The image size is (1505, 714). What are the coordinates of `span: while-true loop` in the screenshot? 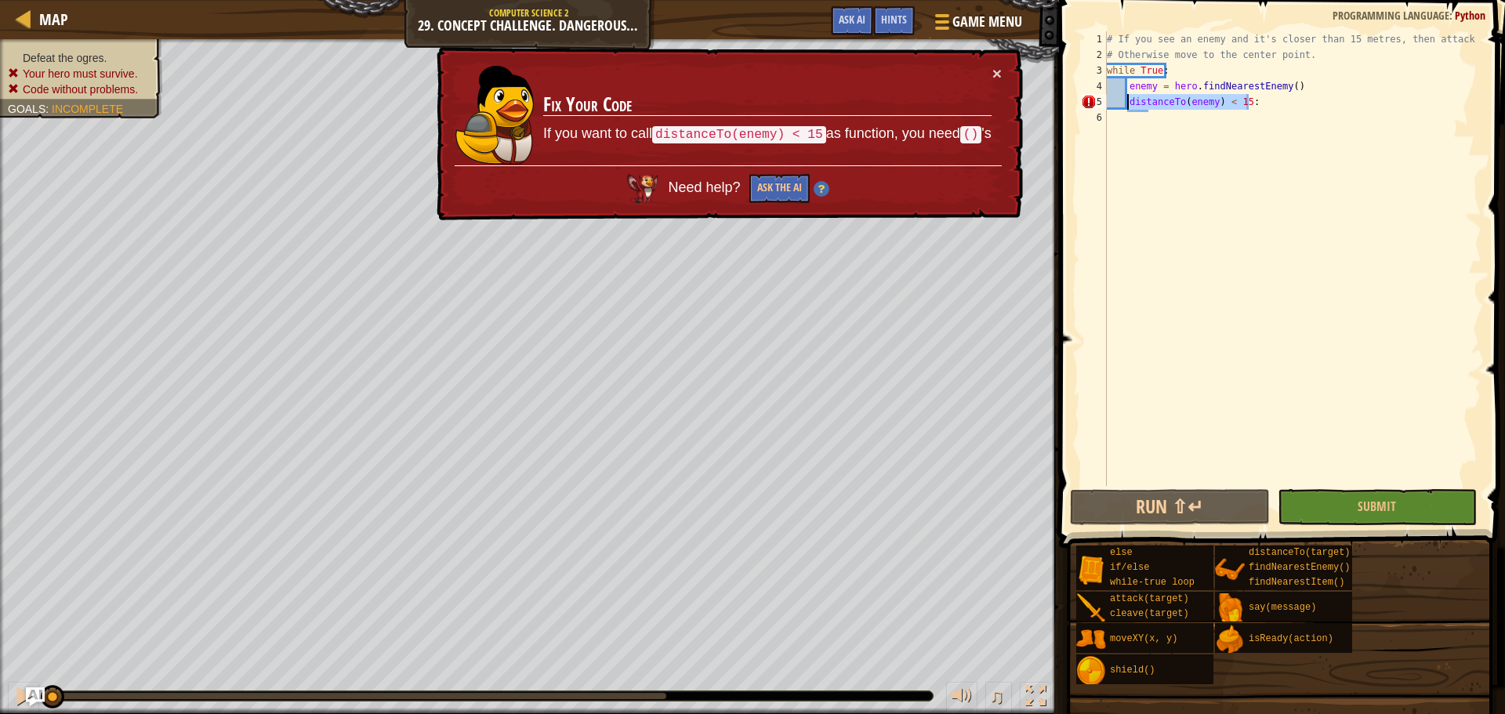 It's located at (1152, 582).